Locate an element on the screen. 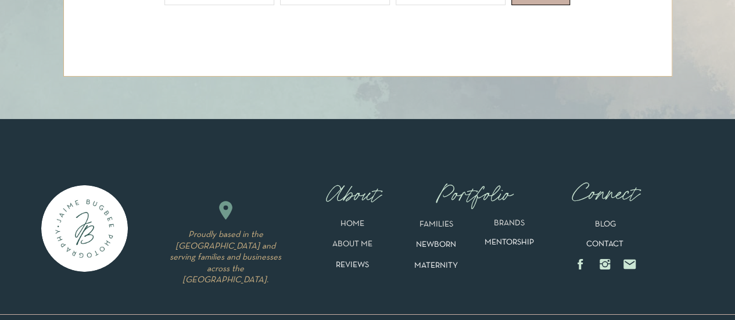 The height and width of the screenshot is (320, 735). a: HOME is located at coordinates (353, 227).